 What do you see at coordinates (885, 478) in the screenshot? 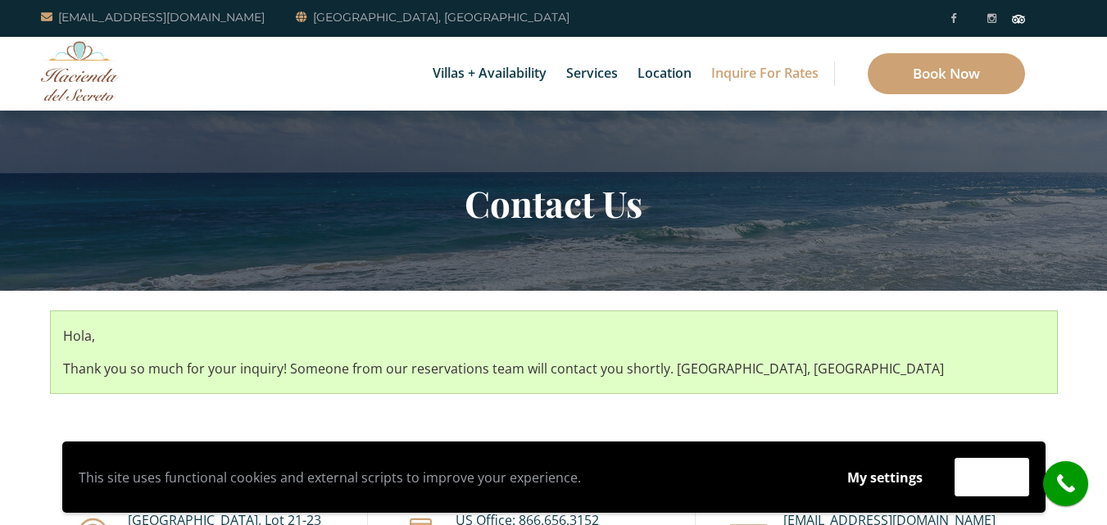
I see `button: My settings` at bounding box center [885, 478].